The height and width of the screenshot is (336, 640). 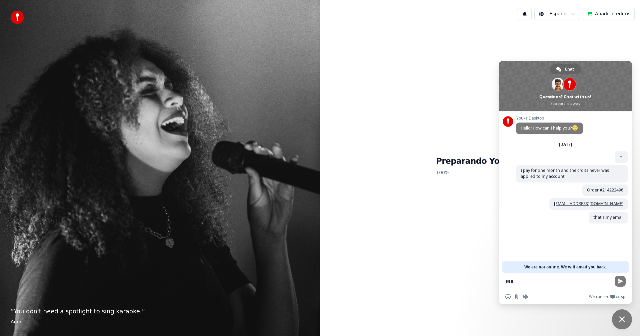 I want to click on span: Send a file, so click(x=517, y=297).